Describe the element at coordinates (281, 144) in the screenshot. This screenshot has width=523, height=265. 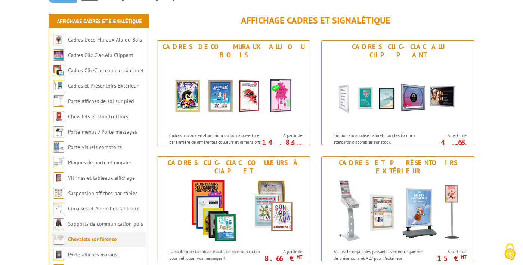
I see `p: 14.84 €` at that location.